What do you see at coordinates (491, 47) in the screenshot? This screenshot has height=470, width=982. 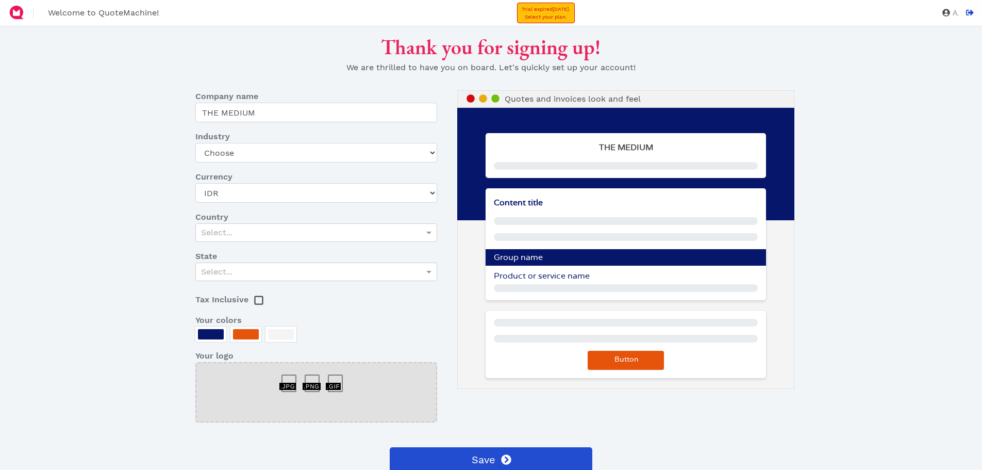 I see `span: Thank you for signing up!` at bounding box center [491, 47].